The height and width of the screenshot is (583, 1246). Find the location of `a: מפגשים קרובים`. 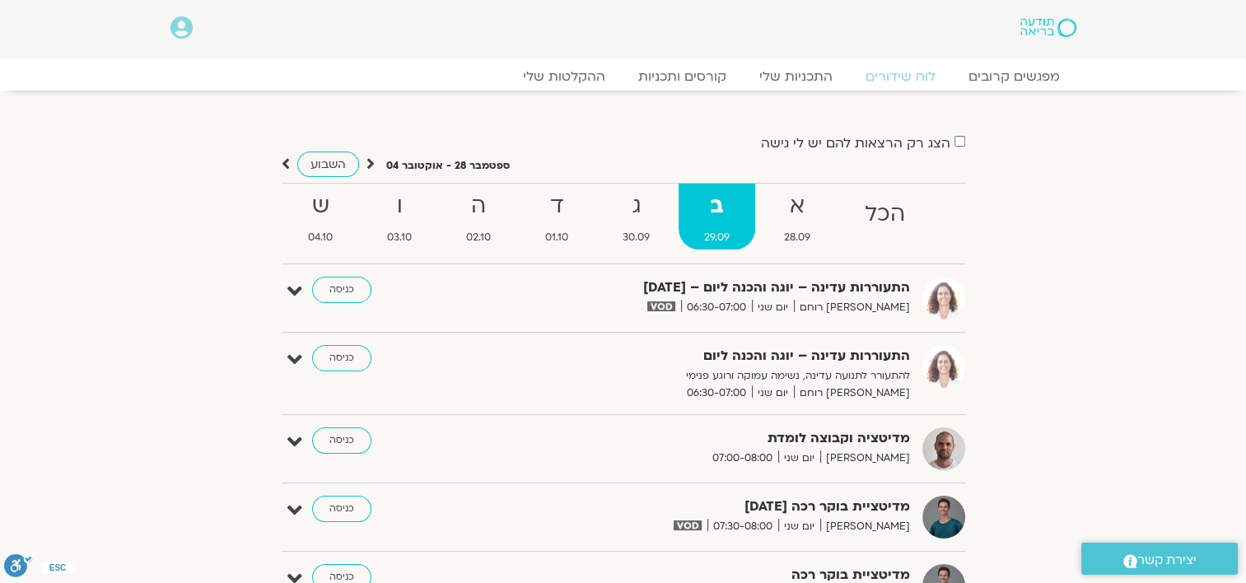

a: מפגשים קרובים is located at coordinates (1014, 77).